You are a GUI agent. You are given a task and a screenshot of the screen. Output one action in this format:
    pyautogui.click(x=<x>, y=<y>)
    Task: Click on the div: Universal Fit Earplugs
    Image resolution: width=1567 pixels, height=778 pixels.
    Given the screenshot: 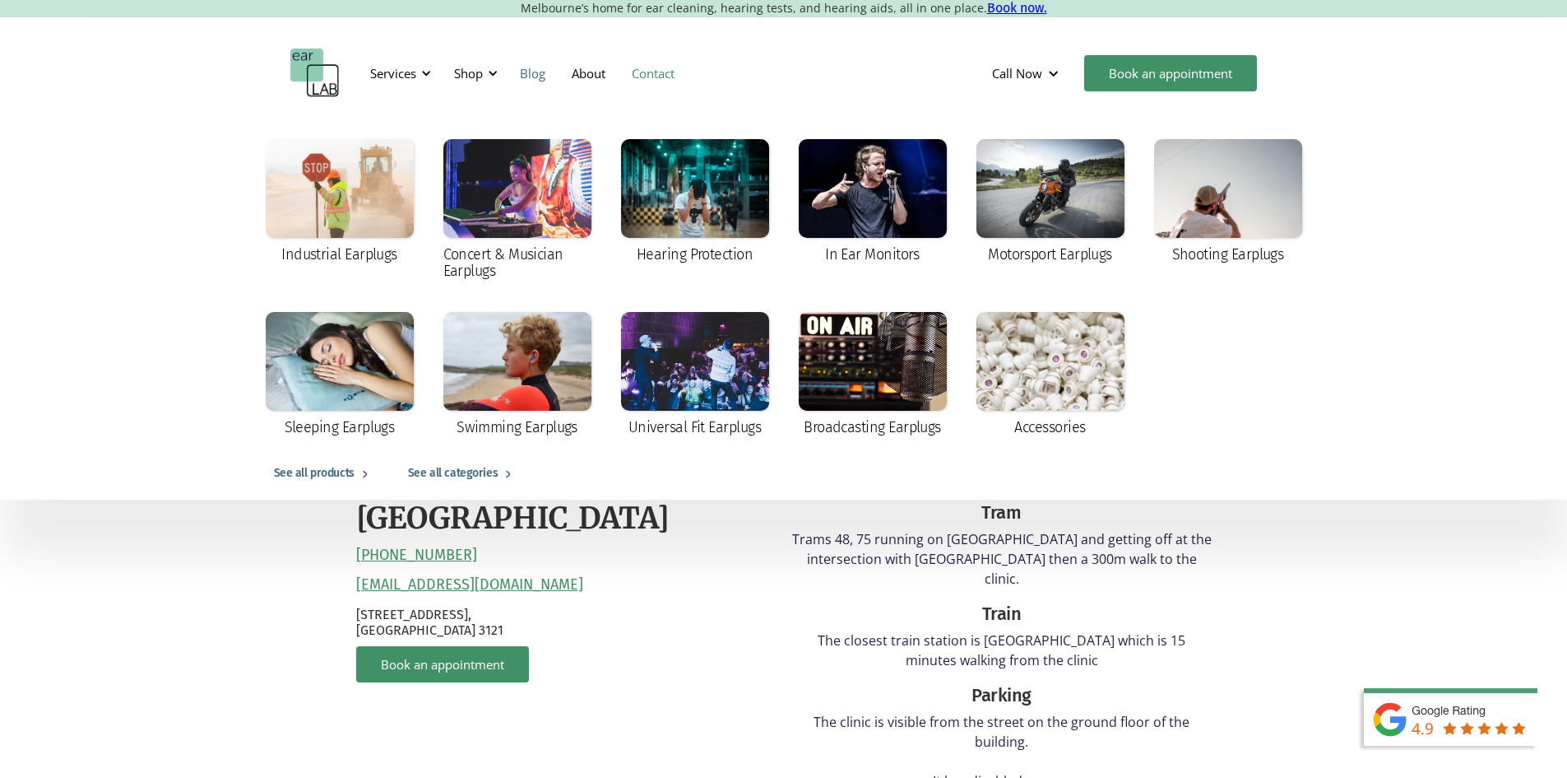 What is the action you would take?
    pyautogui.click(x=694, y=427)
    